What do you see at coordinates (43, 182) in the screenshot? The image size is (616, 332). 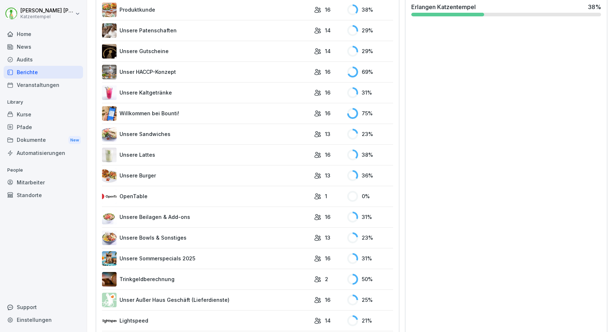 I see `div: Mitarbeiter` at bounding box center [43, 182].